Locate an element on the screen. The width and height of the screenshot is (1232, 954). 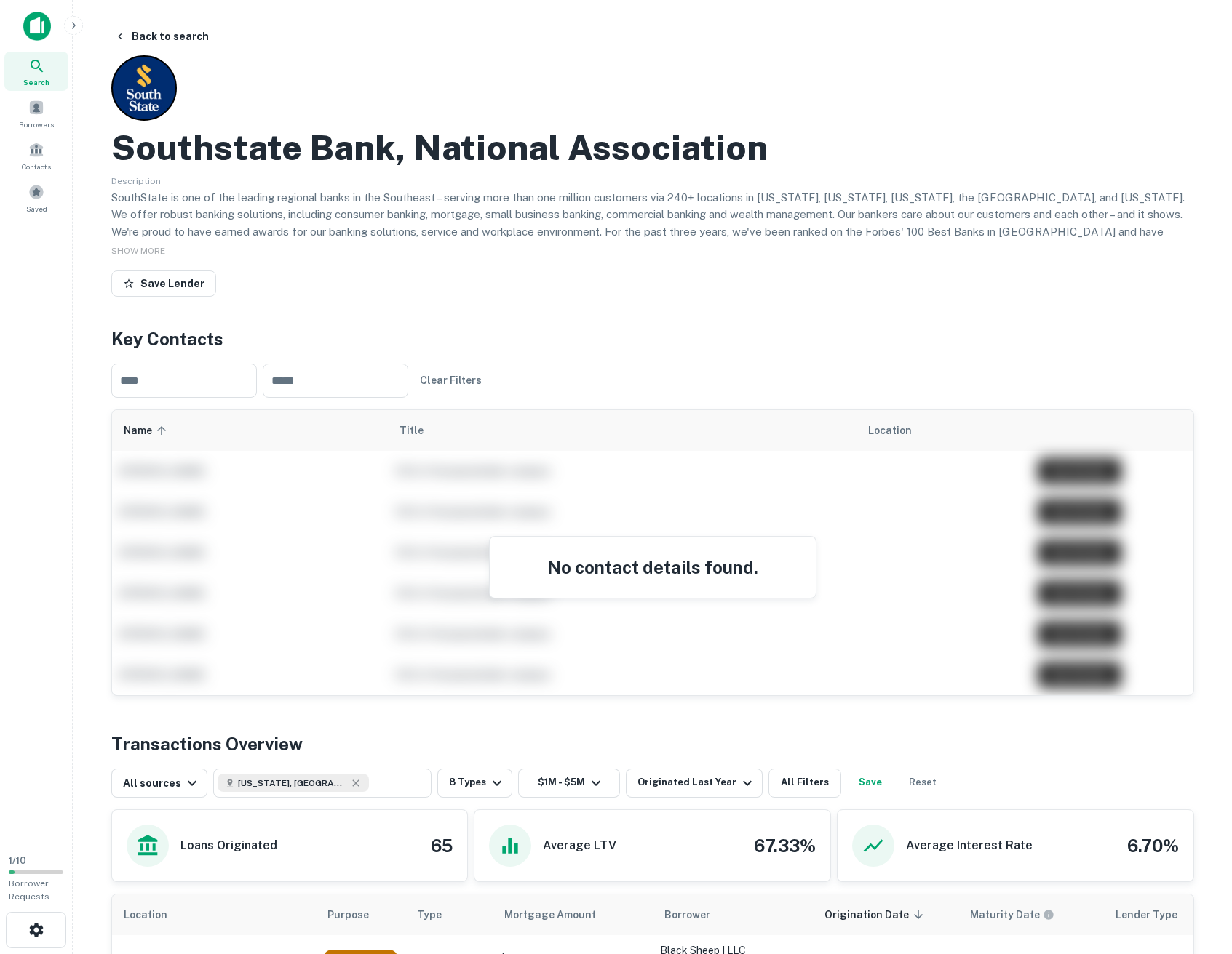
button: Back to search is located at coordinates (161, 36).